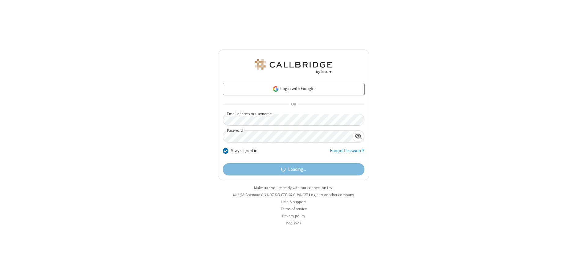 This screenshot has width=587, height=280. I want to click on span: OR, so click(294, 105).